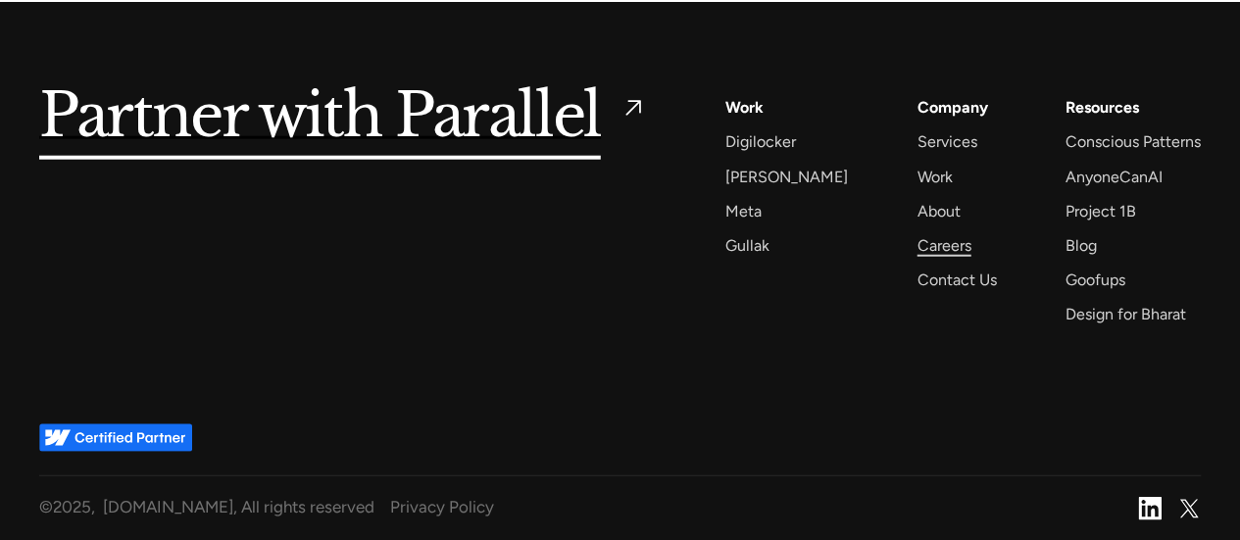 This screenshot has width=1240, height=540. Describe the element at coordinates (1125, 314) in the screenshot. I see `div: Design for Bharat` at that location.